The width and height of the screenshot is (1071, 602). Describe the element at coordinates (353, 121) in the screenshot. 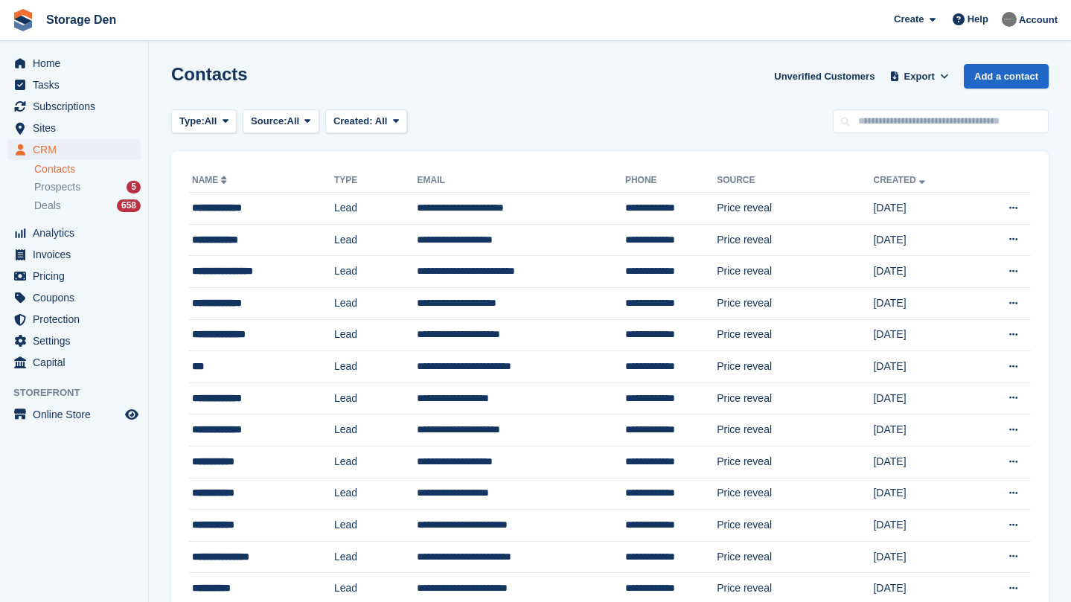

I see `span: Created:` at that location.